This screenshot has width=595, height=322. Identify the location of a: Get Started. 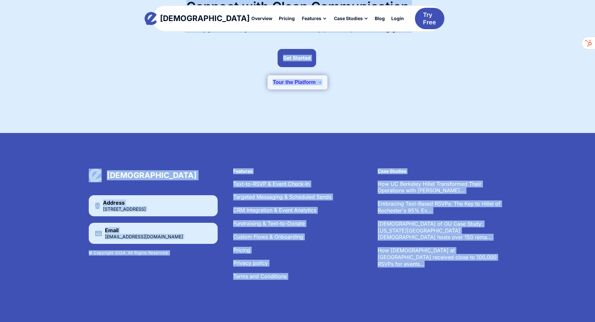
(297, 58).